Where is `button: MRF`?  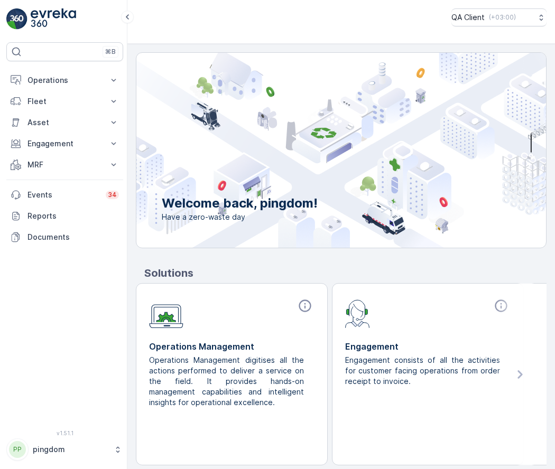
button: MRF is located at coordinates (65, 165).